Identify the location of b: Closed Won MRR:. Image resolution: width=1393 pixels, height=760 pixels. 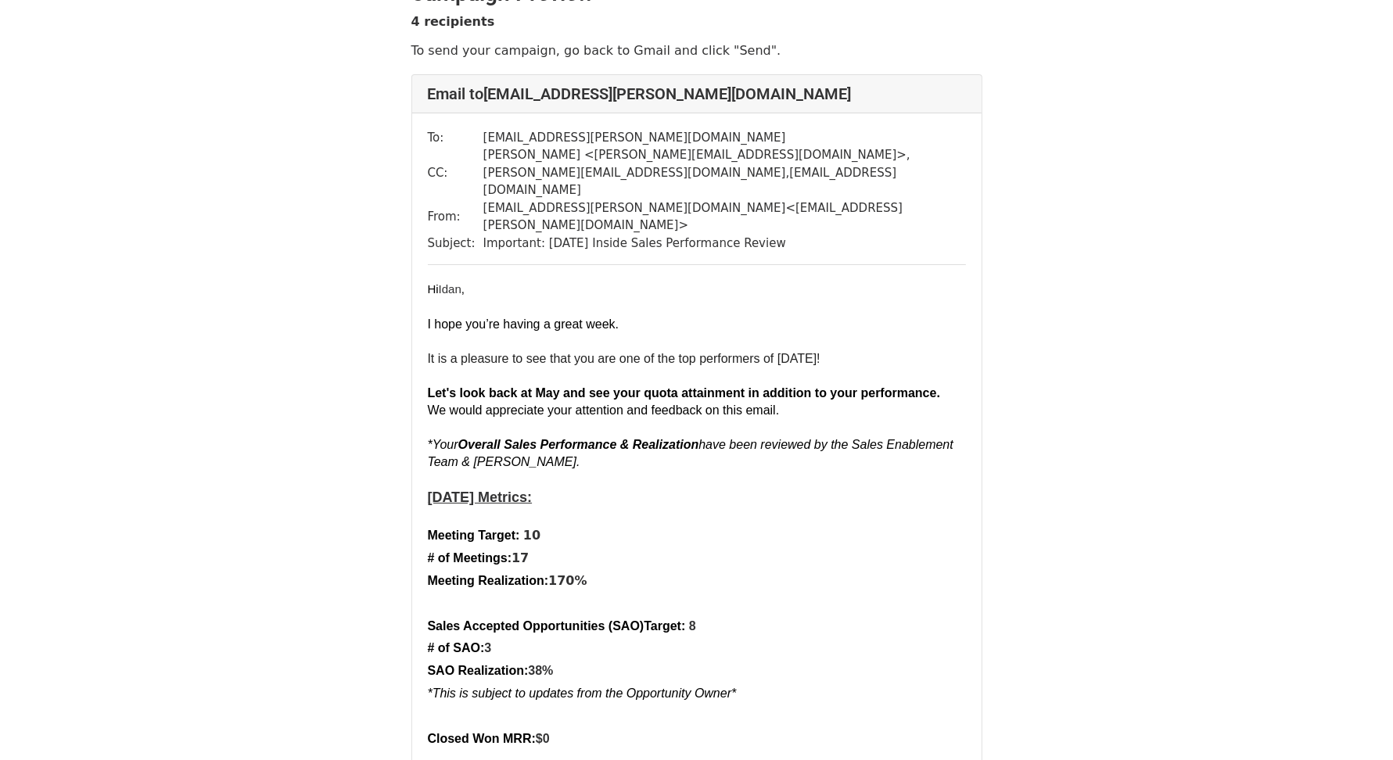
(482, 739).